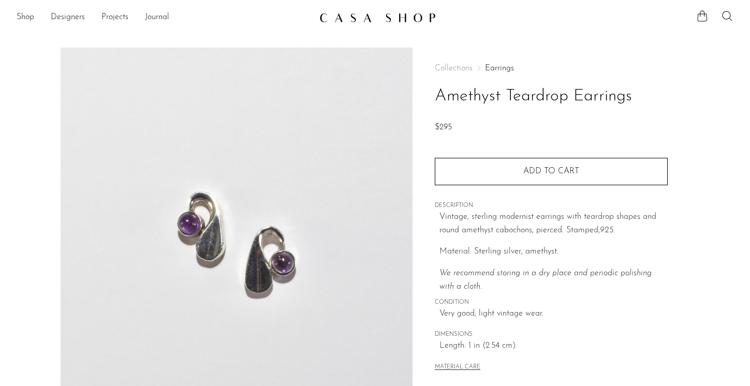  Describe the element at coordinates (551, 171) in the screenshot. I see `button: Add to cart` at that location.